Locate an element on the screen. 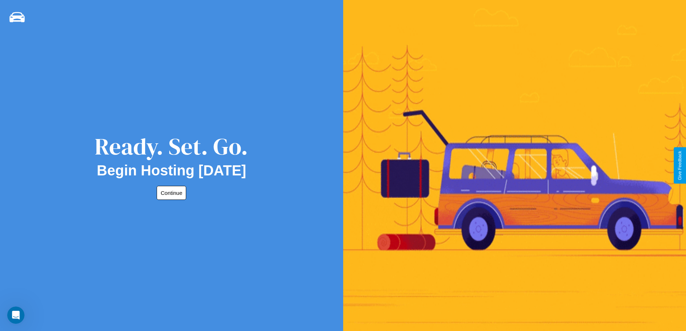 This screenshot has height=331, width=686. div: Ready. Set. Go. is located at coordinates (171, 146).